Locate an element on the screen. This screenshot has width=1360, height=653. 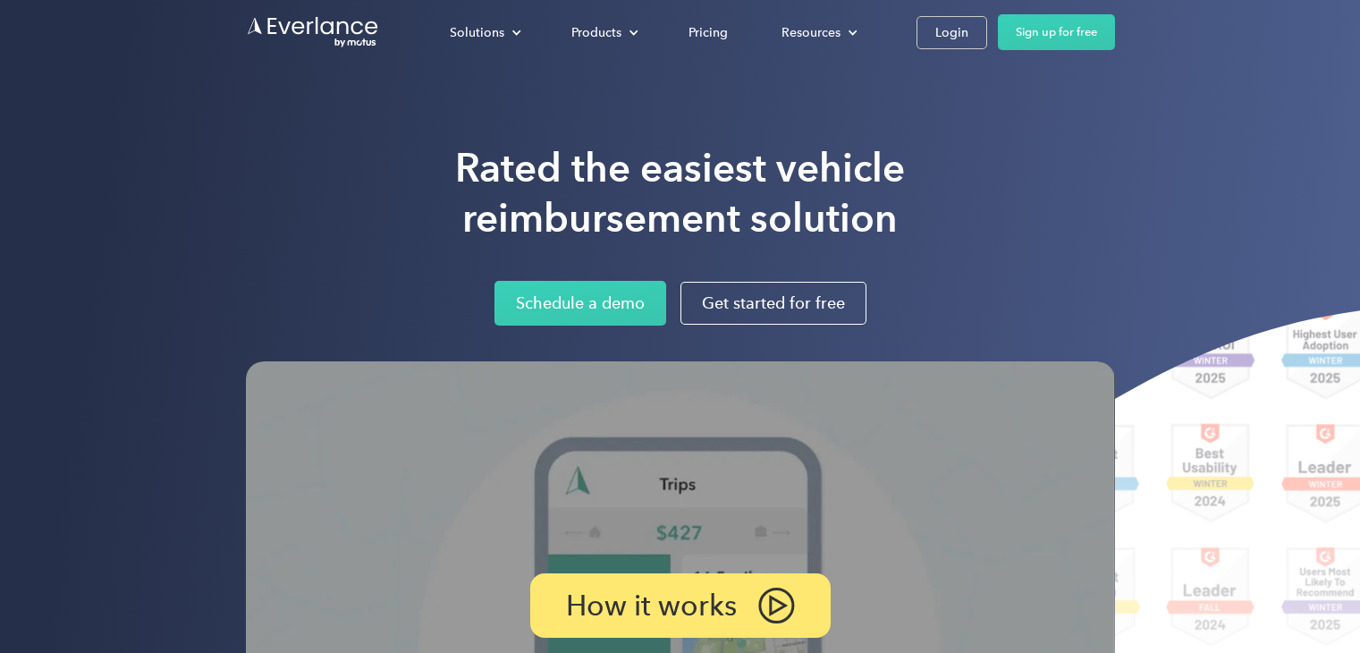
a: Go to homepage is located at coordinates (313, 32).